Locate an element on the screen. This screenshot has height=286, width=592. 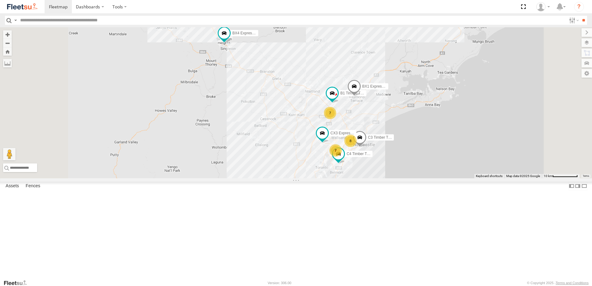
img: fleetsu-logo-horizontal.svg is located at coordinates (22, 7).